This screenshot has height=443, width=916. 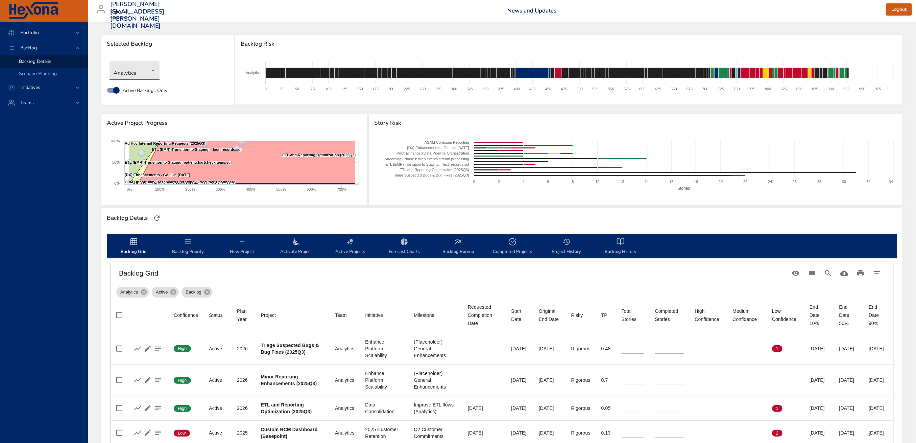 What do you see at coordinates (391, 89) in the screenshot?
I see `text: 200` at bounding box center [391, 89].